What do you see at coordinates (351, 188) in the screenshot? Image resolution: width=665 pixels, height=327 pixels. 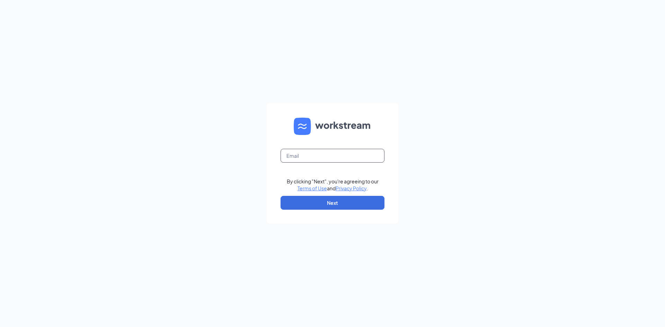 I see `a: Privacy Policy` at bounding box center [351, 188].